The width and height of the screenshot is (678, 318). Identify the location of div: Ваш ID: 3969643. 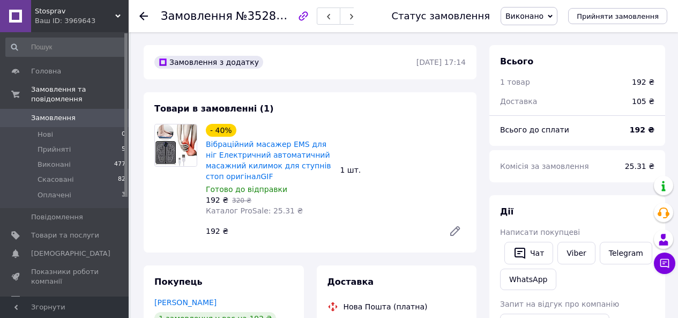
(81, 21).